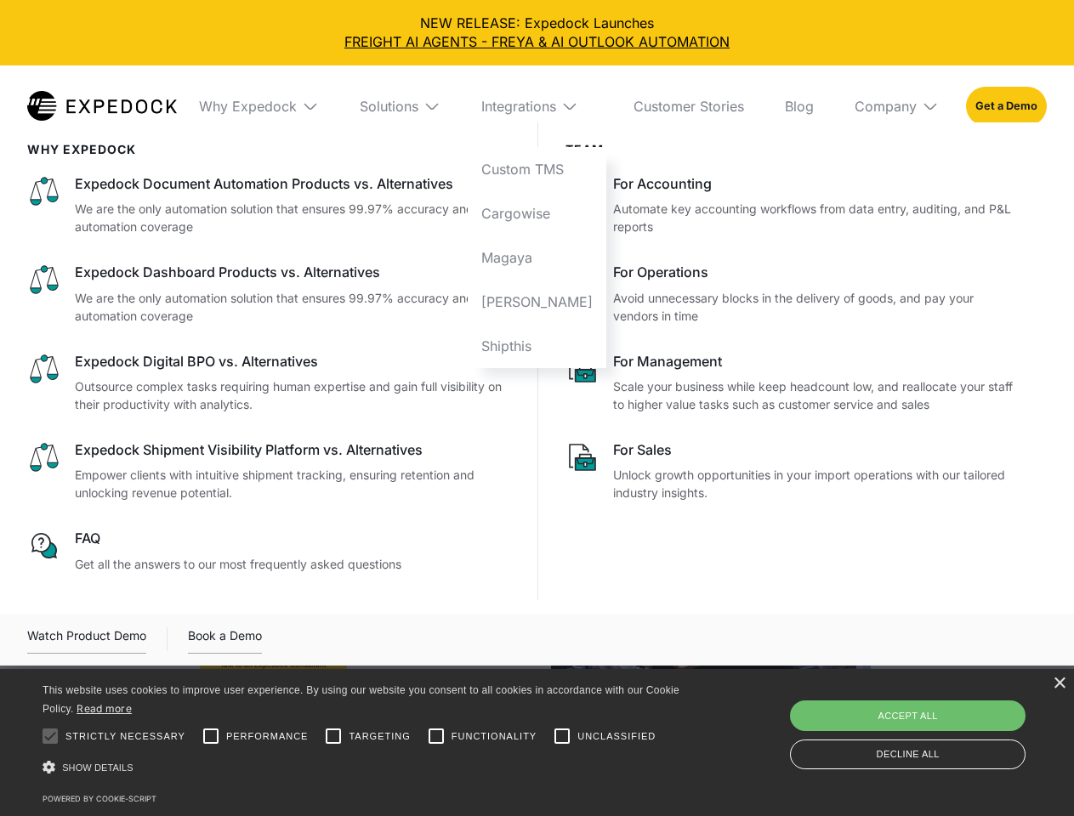 The height and width of the screenshot is (816, 1074). What do you see at coordinates (793, 205) in the screenshot?
I see `a: For AccountingAutomate key accounting workflows from data entry, auditing, and P&L reports` at bounding box center [793, 205].